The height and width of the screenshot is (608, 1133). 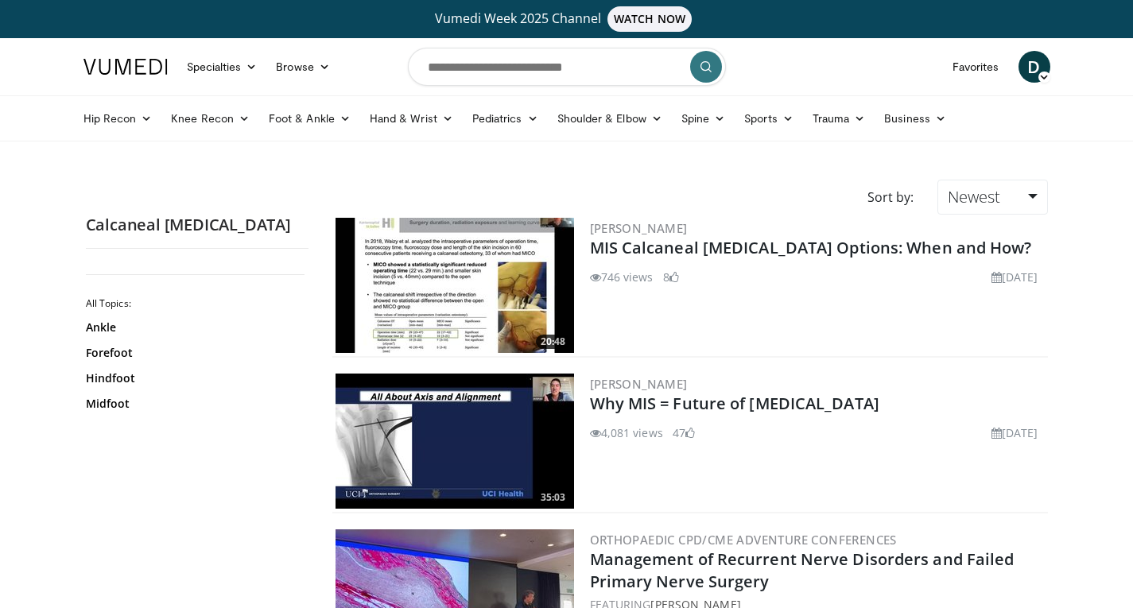 I want to click on a: D, so click(x=1034, y=67).